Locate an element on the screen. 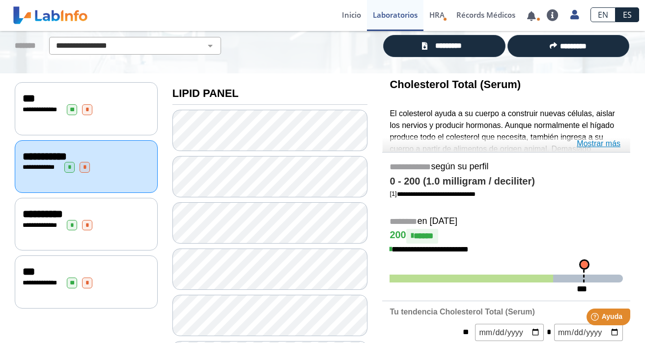 The image size is (645, 343). span: HRA is located at coordinates (437, 15).